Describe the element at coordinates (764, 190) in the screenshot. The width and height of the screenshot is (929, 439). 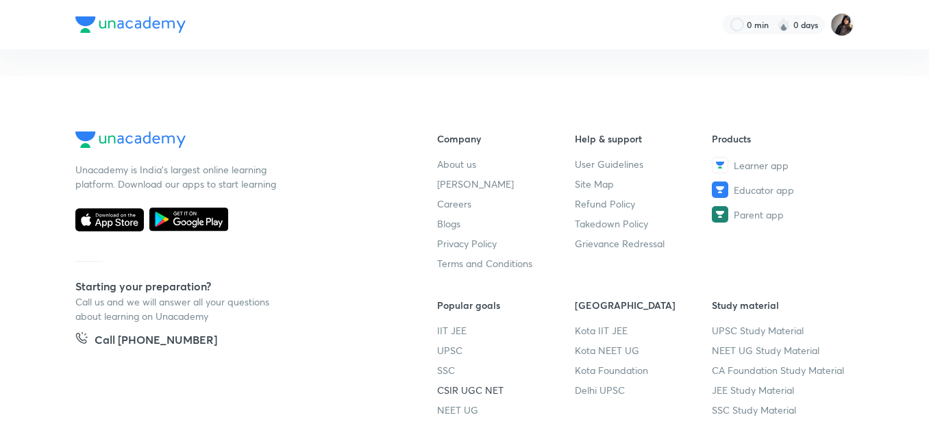
I see `span: Educator app` at that location.